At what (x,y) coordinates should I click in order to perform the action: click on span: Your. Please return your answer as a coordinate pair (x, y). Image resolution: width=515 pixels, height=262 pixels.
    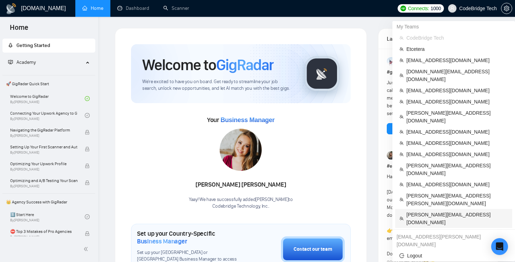
    Looking at the image, I should click on (241, 120).